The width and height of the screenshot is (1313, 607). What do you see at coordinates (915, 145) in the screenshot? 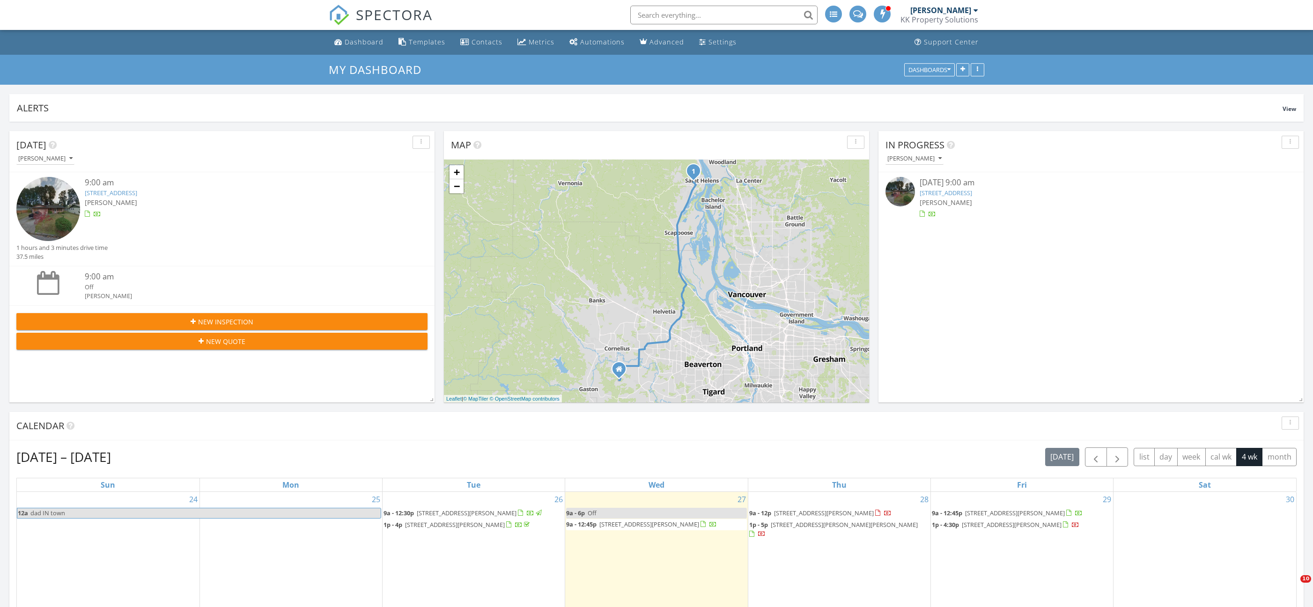
I see `span: In Progress` at bounding box center [915, 145].